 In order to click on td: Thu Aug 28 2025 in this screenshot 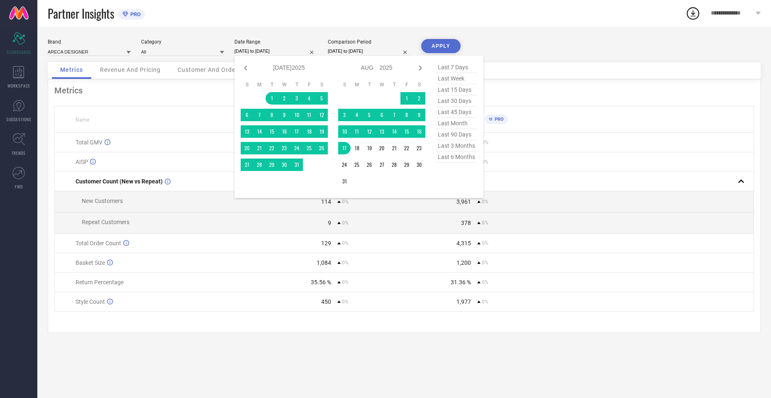, I will do `click(394, 165)`.